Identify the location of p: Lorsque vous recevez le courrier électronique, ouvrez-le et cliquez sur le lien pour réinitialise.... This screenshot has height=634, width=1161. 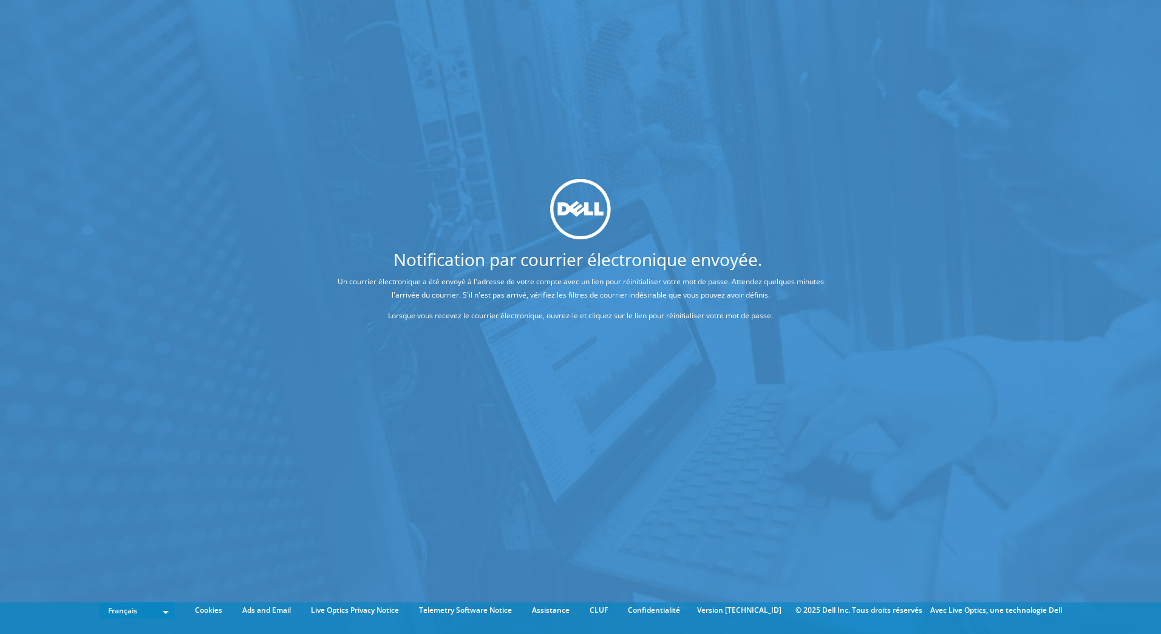
(580, 316).